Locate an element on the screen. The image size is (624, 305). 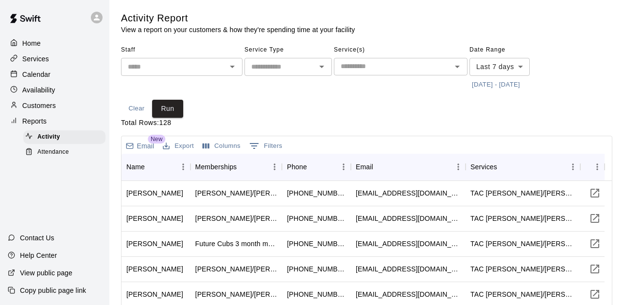
p: Customers is located at coordinates (39, 105).